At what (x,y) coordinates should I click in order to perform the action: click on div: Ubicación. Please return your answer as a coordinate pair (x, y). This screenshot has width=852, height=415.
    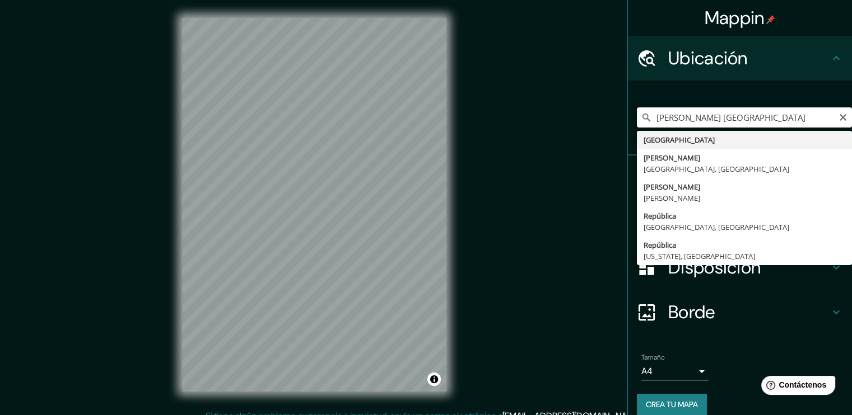
    Looking at the image, I should click on (740, 58).